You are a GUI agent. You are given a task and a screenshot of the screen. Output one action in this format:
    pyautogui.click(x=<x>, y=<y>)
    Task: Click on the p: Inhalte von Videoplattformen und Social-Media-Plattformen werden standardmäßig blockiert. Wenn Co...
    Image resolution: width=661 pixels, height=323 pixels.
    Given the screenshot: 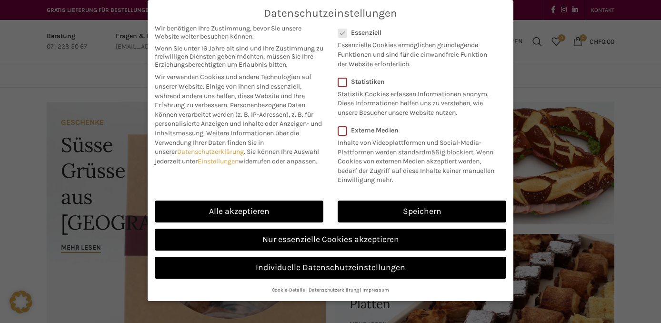 What is the action you would take?
    pyautogui.click(x=419, y=160)
    